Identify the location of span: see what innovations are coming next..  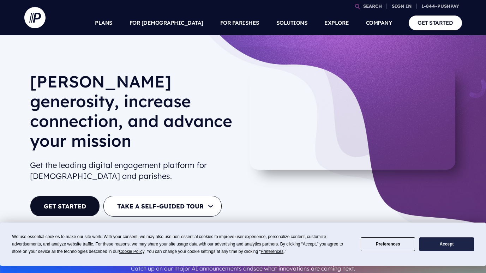
(304, 268).